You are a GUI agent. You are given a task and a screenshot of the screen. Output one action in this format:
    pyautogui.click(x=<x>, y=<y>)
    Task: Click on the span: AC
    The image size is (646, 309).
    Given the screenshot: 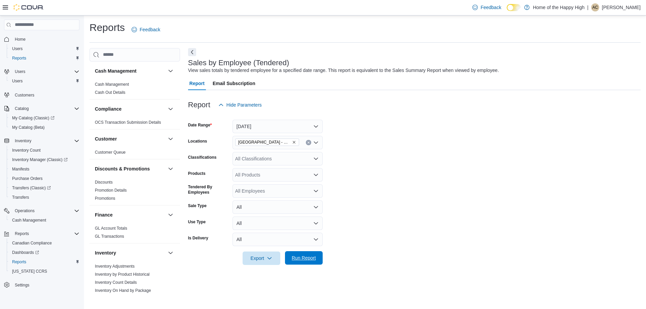 What is the action you would take?
    pyautogui.click(x=595, y=7)
    